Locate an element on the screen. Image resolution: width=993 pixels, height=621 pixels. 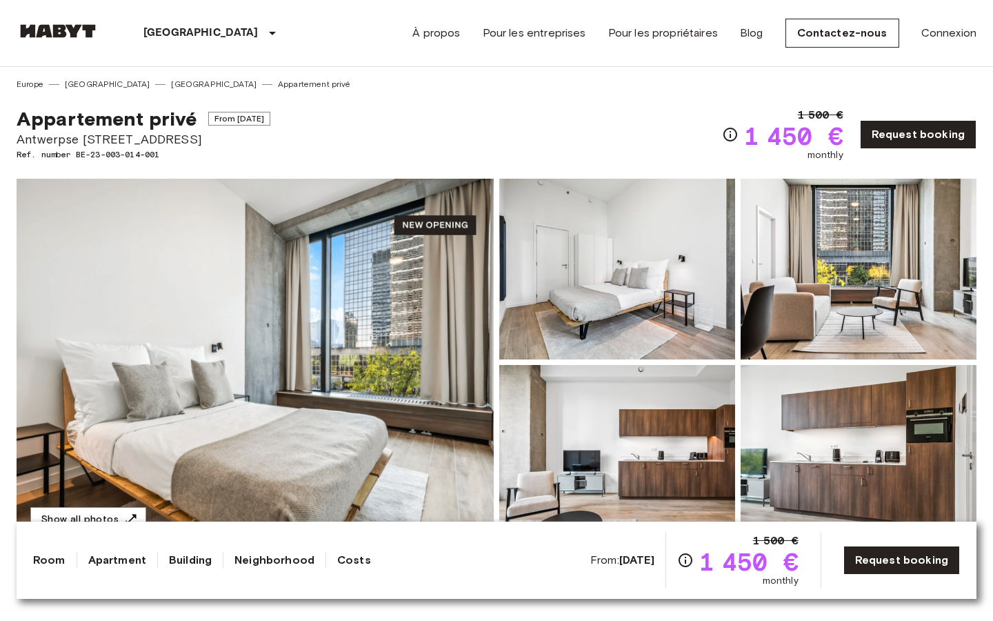
a: Neighborhood is located at coordinates (275, 560).